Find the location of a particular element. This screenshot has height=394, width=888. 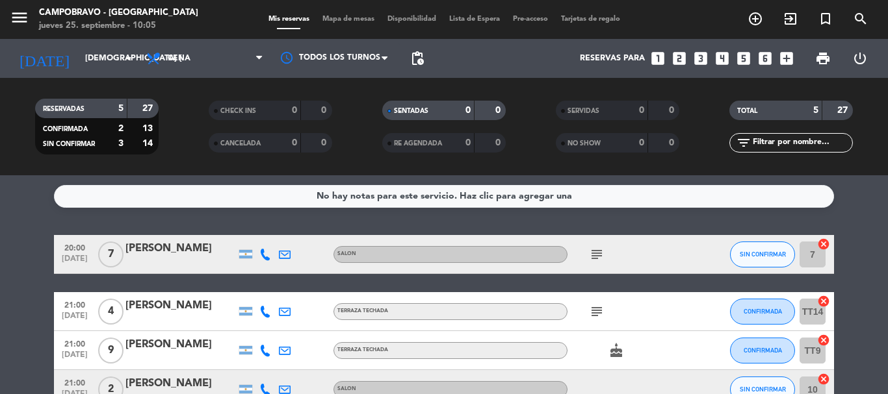

span: RE AGENDADA is located at coordinates (418, 144).